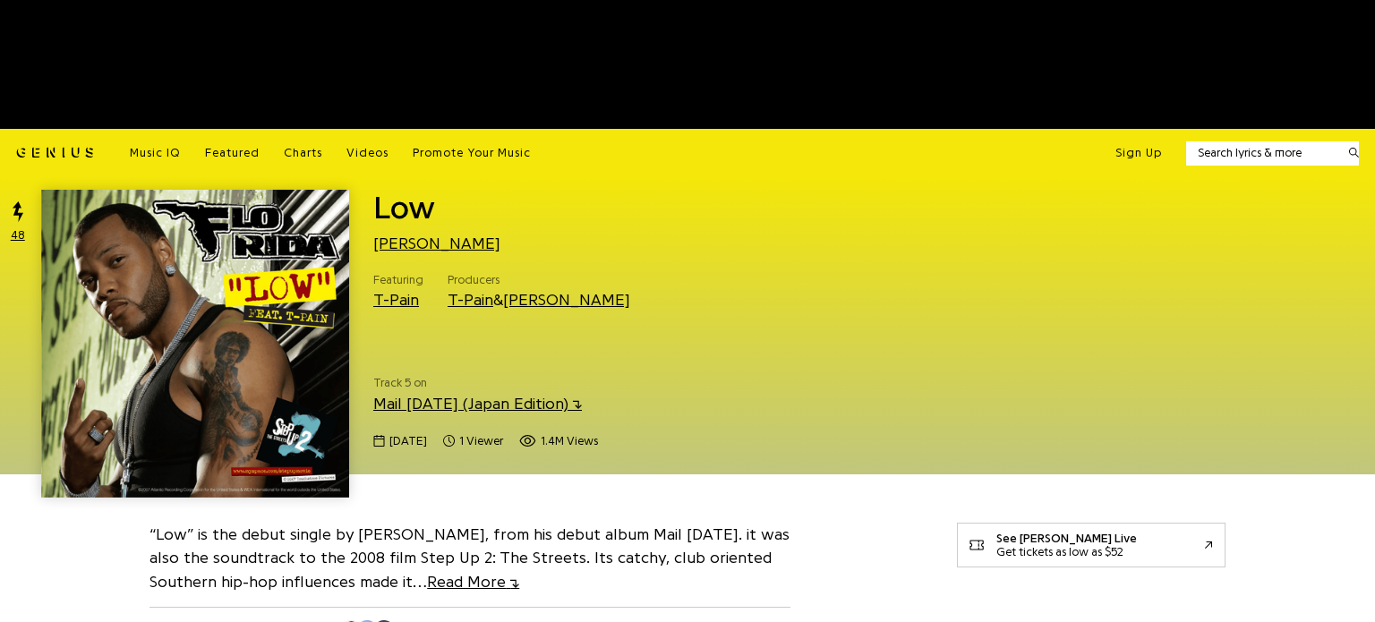 Image resolution: width=1375 pixels, height=622 pixels. Describe the element at coordinates (398, 280) in the screenshot. I see `span: Featuring` at that location.